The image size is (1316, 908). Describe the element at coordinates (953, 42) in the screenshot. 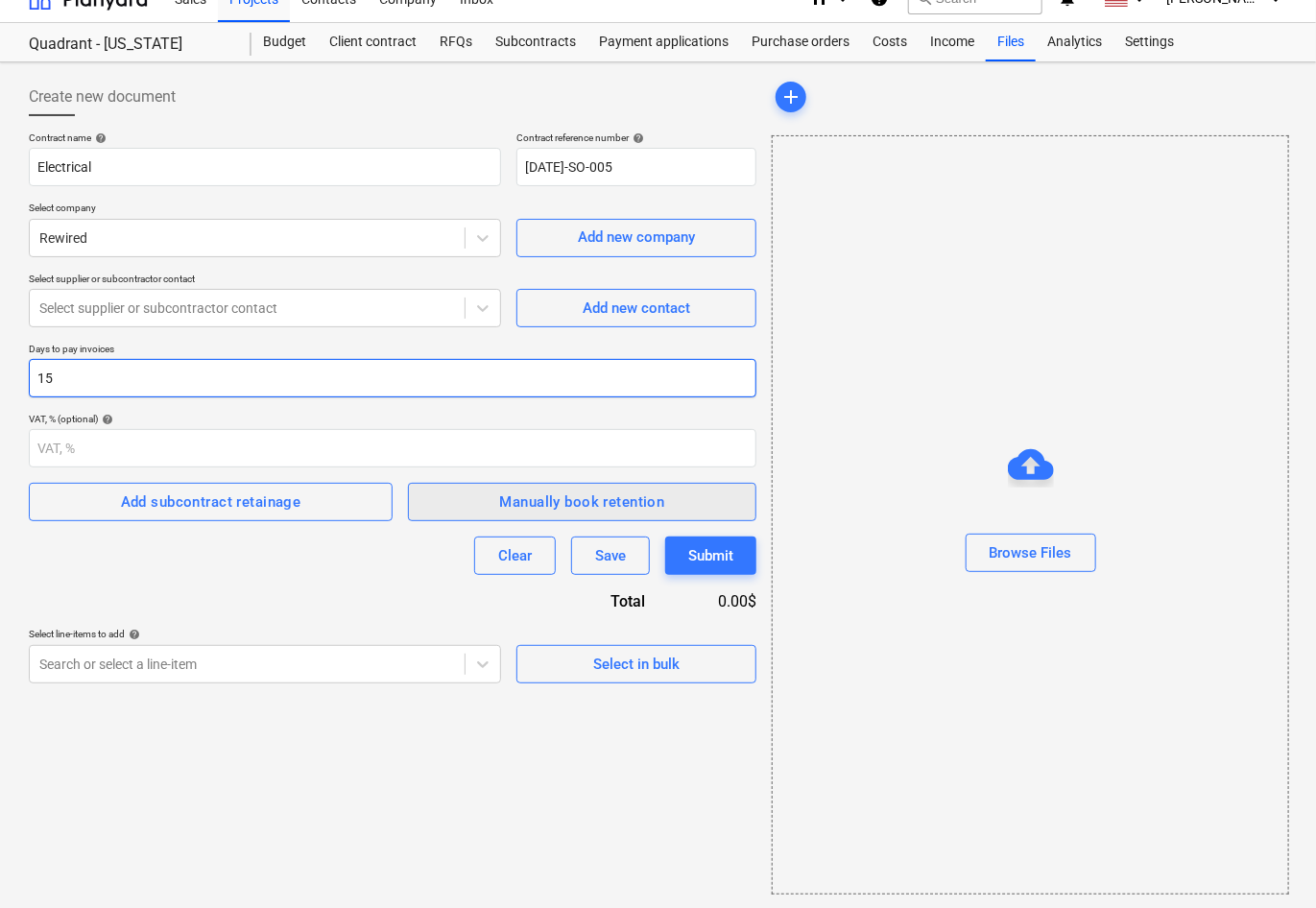

I see `a: Income` at that location.